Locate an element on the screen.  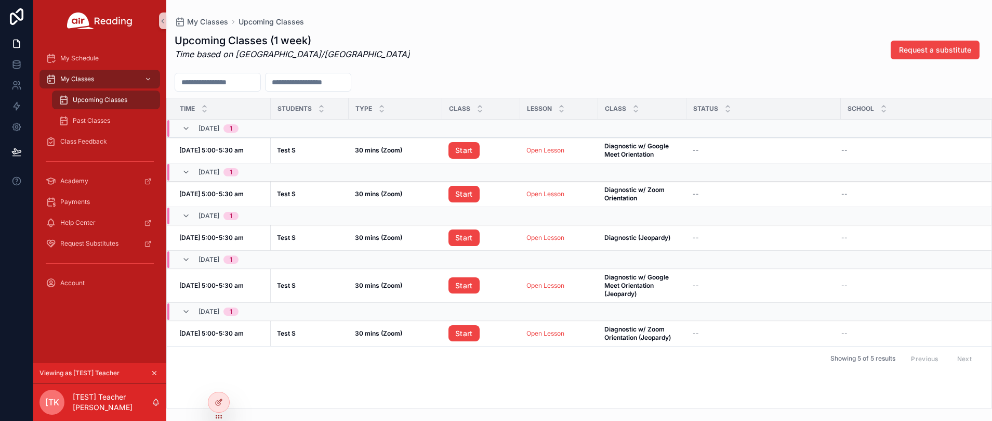
a: Past Classes is located at coordinates (106, 121).